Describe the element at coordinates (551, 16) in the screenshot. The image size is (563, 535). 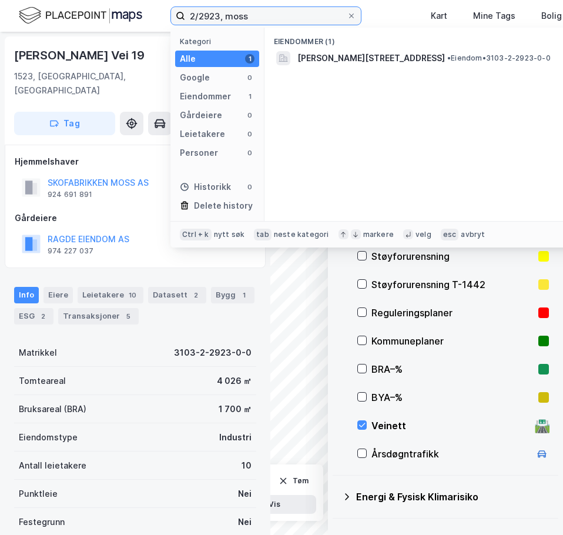
I see `div: Bolig` at that location.